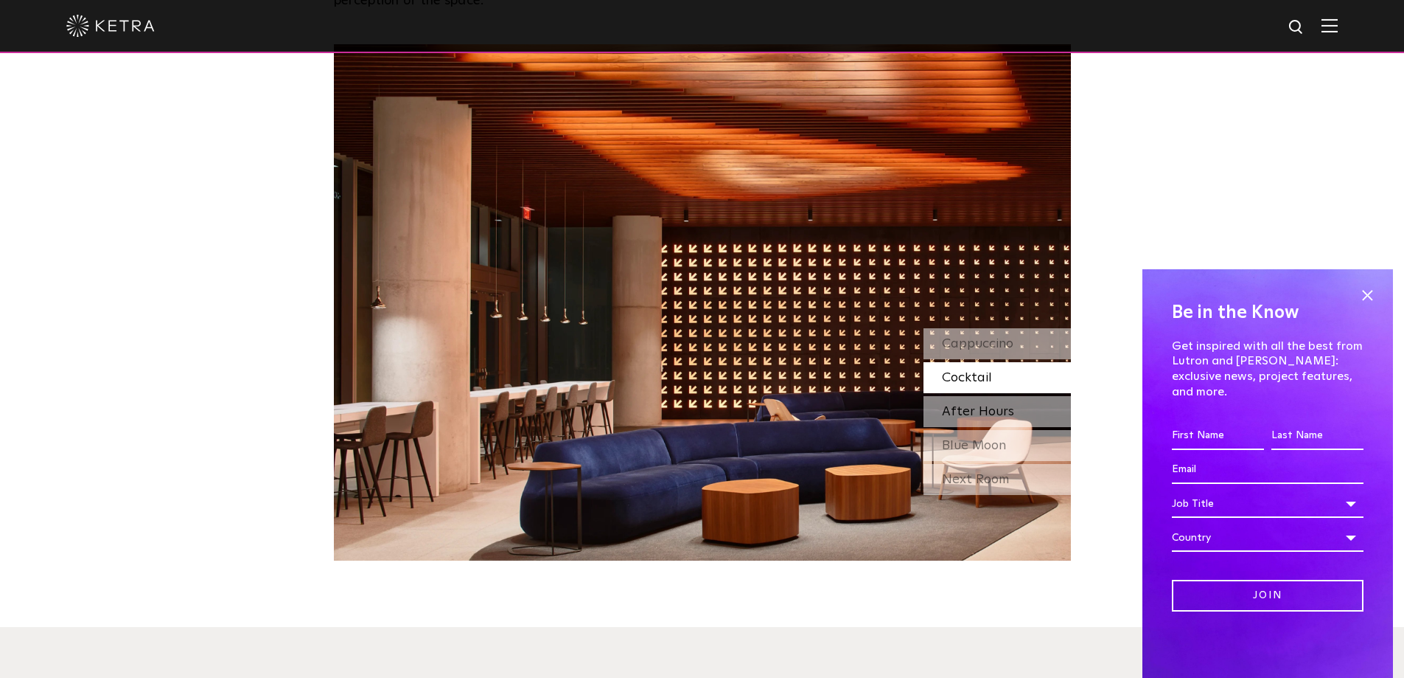  I want to click on input: Last Name, so click(1317, 436).